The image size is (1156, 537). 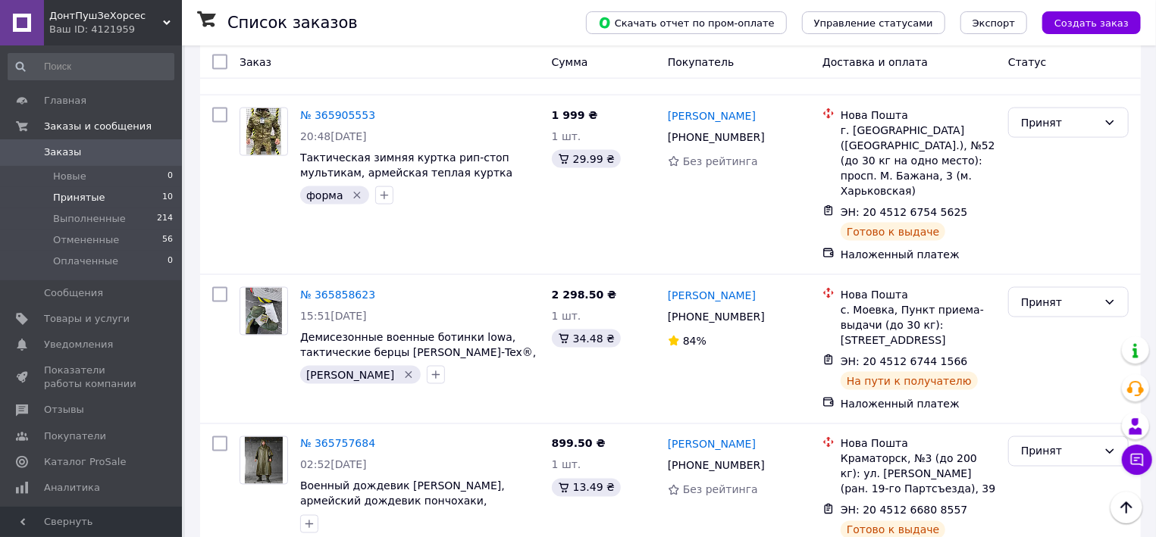 What do you see at coordinates (167, 198) in the screenshot?
I see `span: 10` at bounding box center [167, 198].